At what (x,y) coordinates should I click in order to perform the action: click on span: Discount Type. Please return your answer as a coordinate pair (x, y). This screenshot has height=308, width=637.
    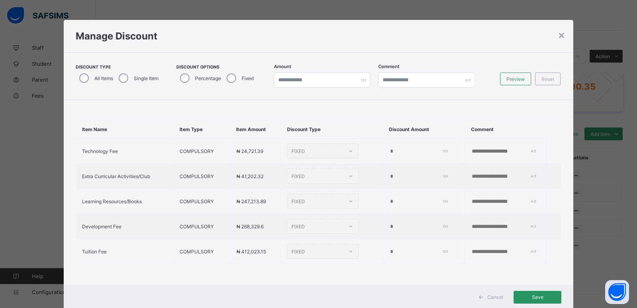
    Looking at the image, I should click on (118, 67).